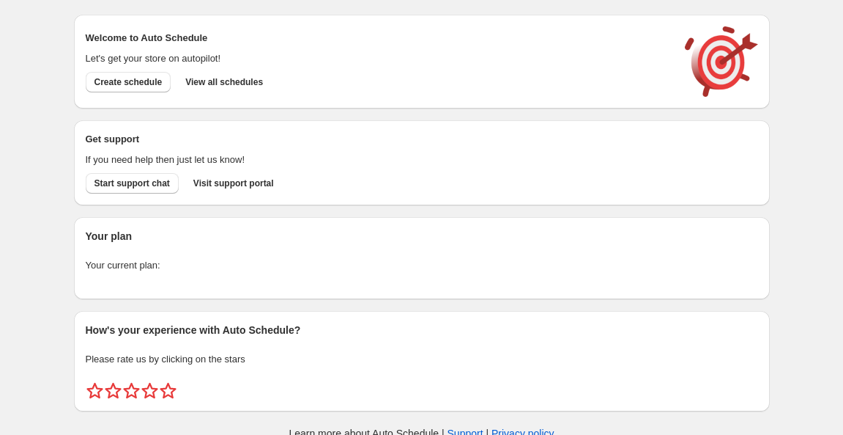 This screenshot has height=435, width=843. I want to click on button: View all schedules, so click(224, 82).